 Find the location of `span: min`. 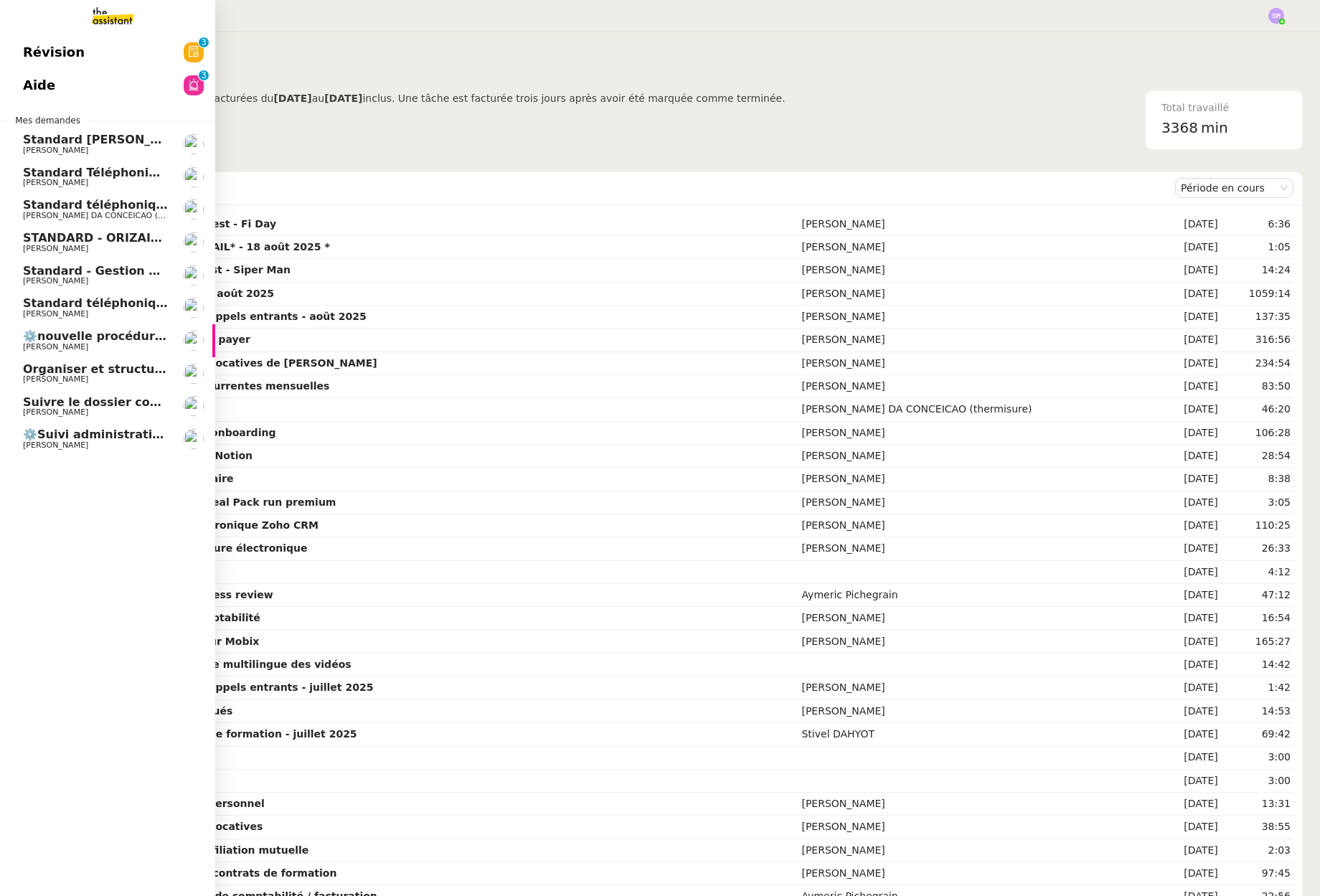

span: min is located at coordinates (1215, 128).